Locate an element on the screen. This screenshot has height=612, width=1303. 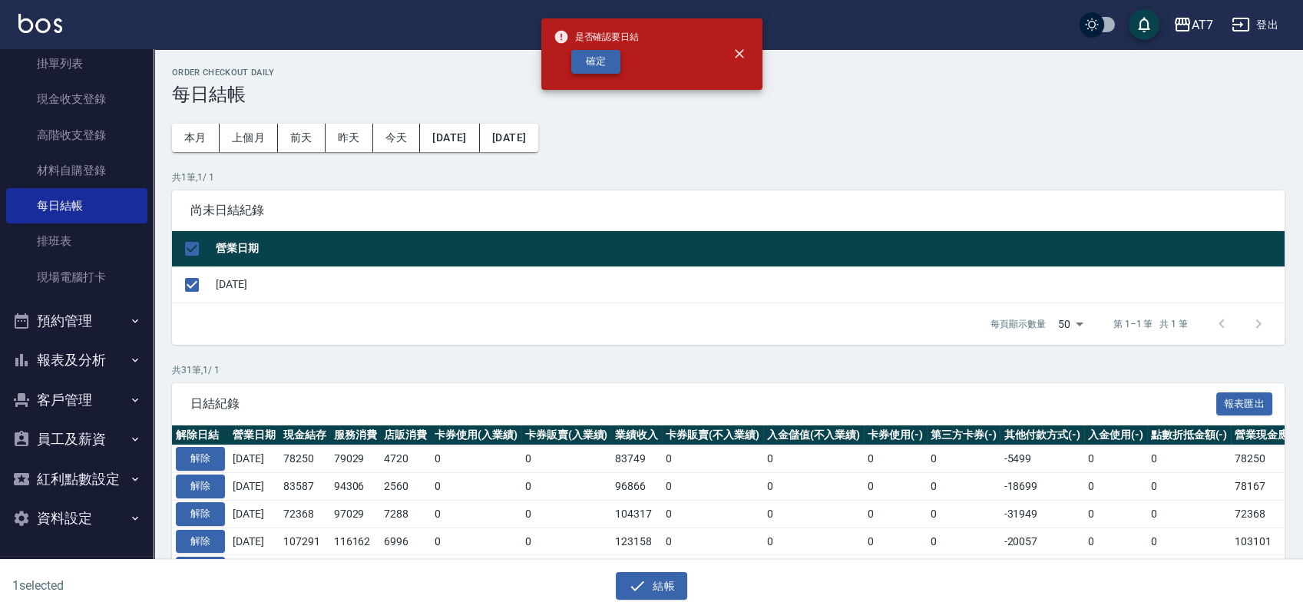
th: 服務消費 is located at coordinates (356, 435).